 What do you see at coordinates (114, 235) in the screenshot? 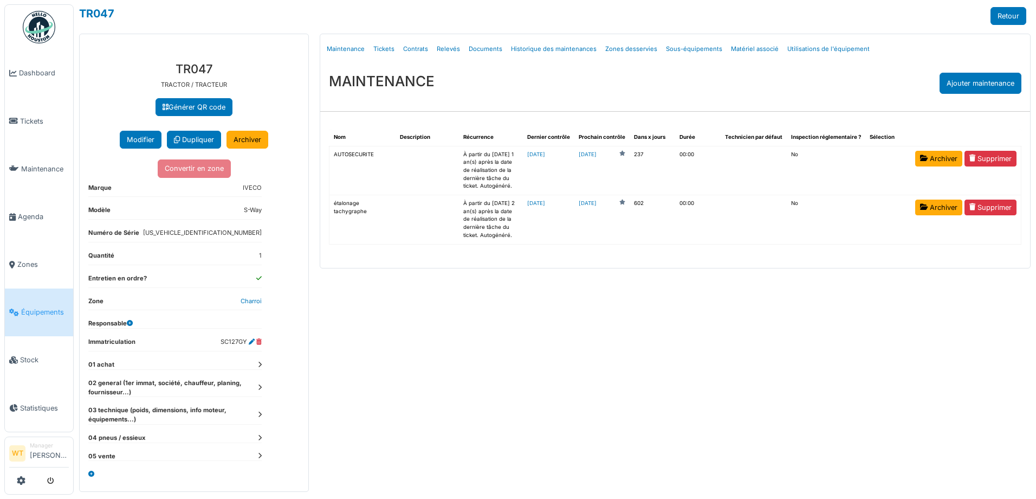
I see `dt: Numéro de Série` at bounding box center [114, 235].